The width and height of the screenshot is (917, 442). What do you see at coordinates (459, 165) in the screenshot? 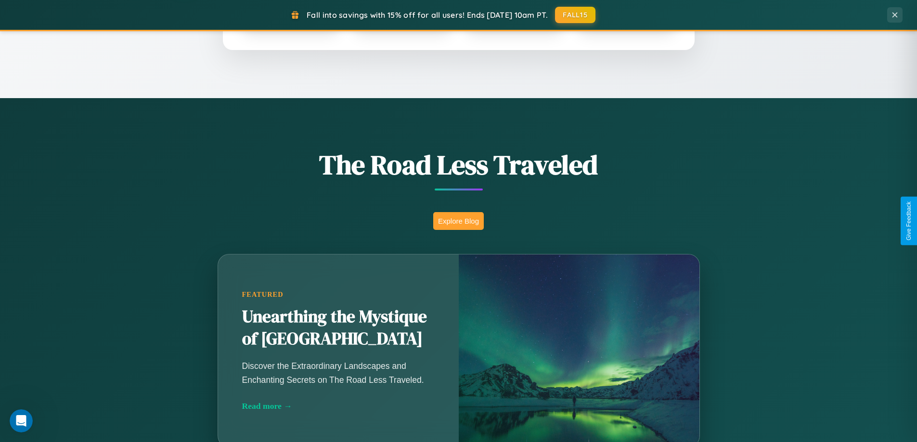
I see `h1: The Road Less Traveled` at bounding box center [459, 165].